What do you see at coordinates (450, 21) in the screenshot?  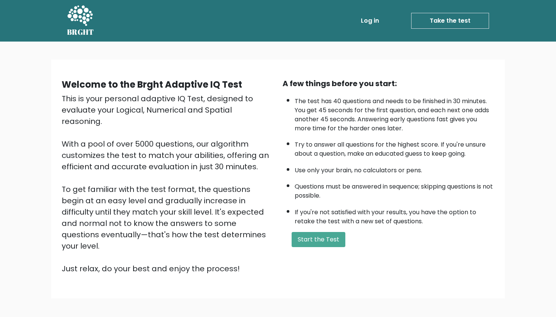 I see `a: Take the test` at bounding box center [450, 21].